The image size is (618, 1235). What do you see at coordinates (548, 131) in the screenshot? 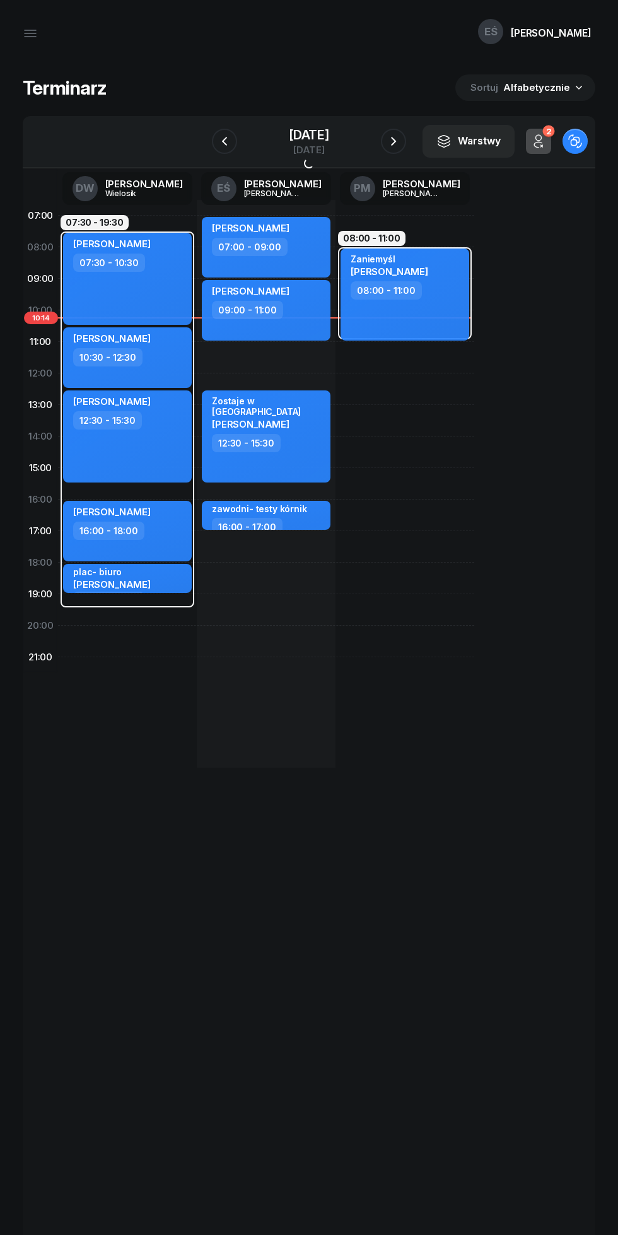
I see `div: 2` at bounding box center [548, 131].